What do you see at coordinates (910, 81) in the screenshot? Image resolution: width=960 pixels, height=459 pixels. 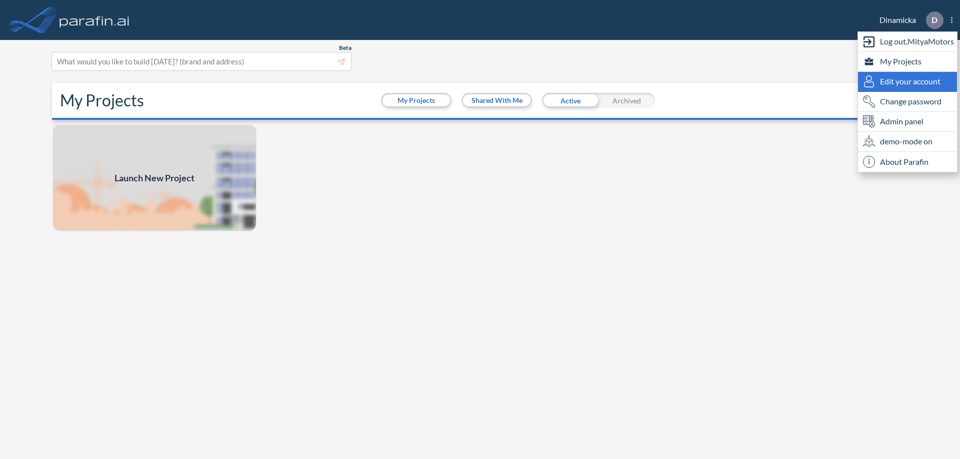 I see `span: Edit your account` at bounding box center [910, 81].